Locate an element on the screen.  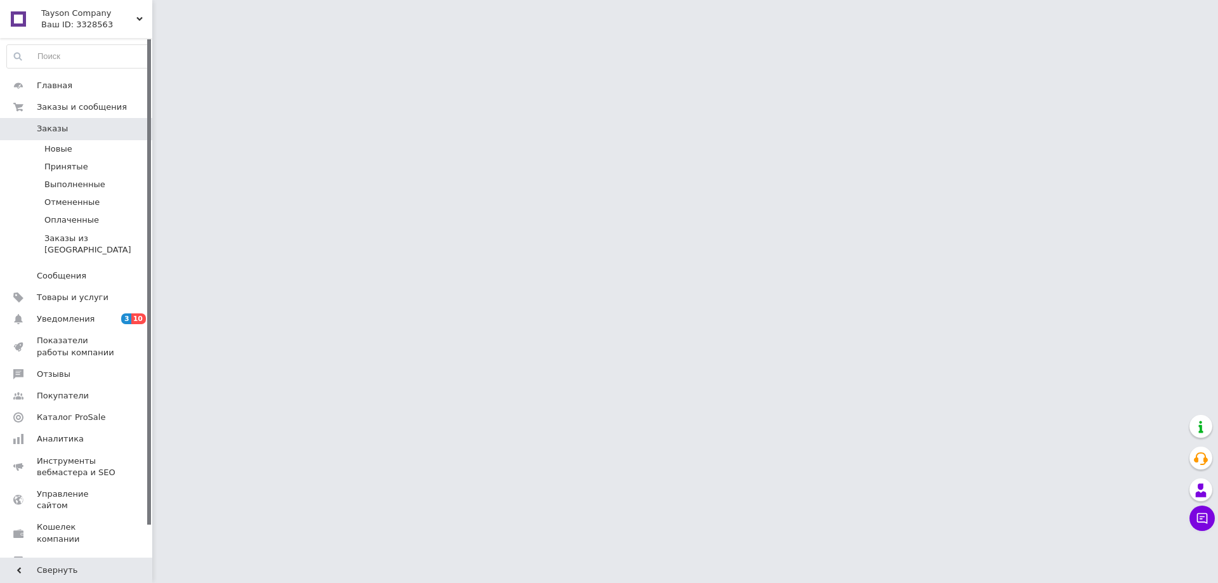
span: Уведомления is located at coordinates (65, 319).